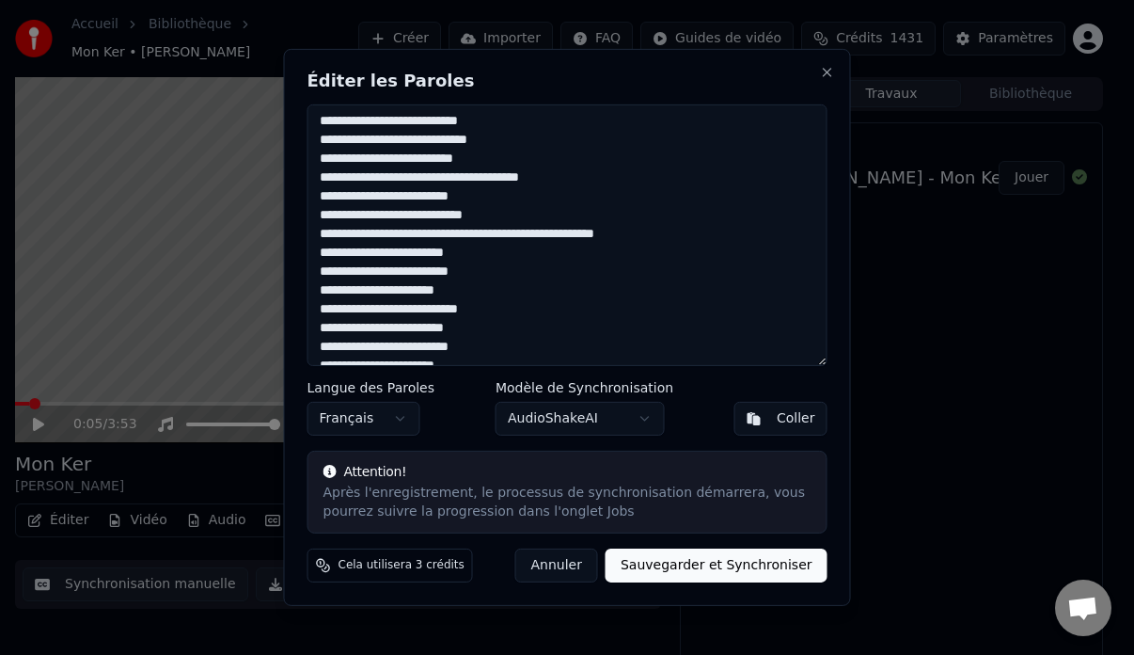 This screenshot has height=655, width=1134. I want to click on label: Modèle de Synchronisation, so click(584, 388).